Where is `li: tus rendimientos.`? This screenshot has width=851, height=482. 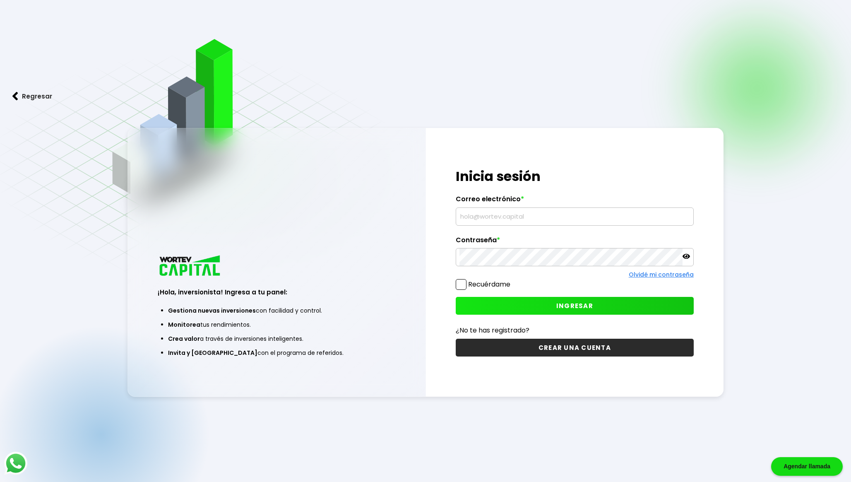 li: tus rendimientos. is located at coordinates (277, 325).